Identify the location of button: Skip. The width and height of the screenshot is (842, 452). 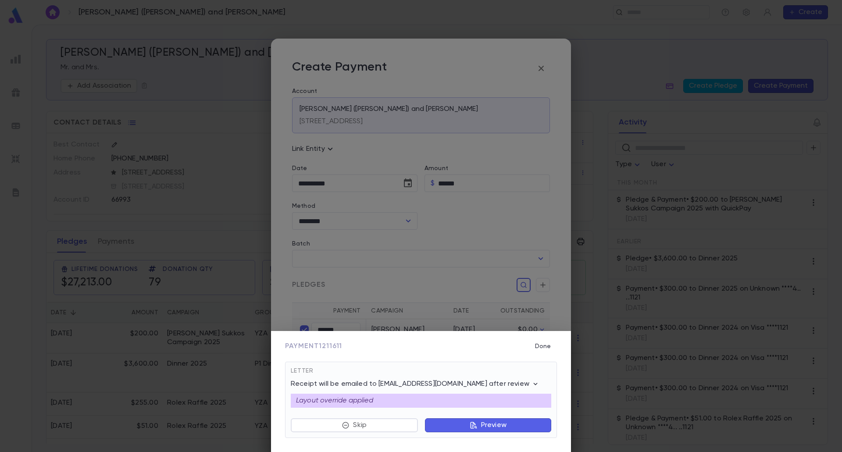
(354, 425).